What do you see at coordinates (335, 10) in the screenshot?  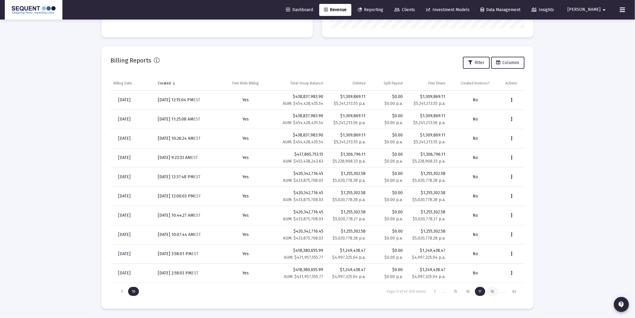 I see `a: Revenue` at bounding box center [335, 10].